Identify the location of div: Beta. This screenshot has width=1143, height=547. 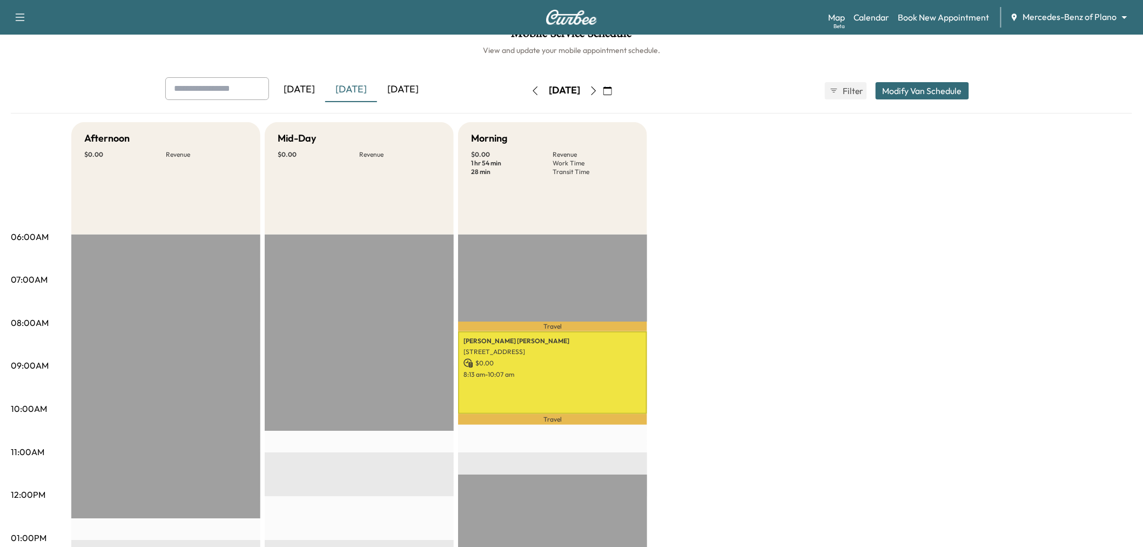
(839, 26).